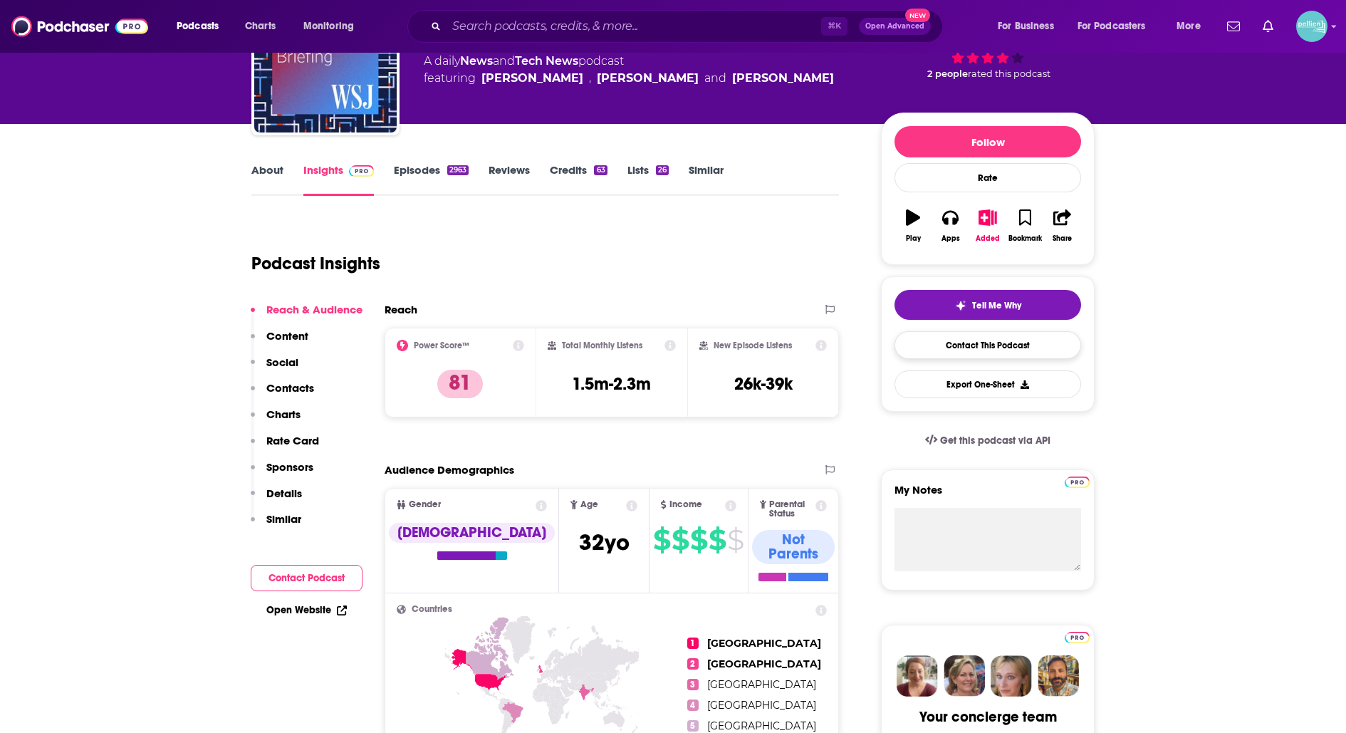  What do you see at coordinates (988, 239) in the screenshot?
I see `div: Added` at bounding box center [988, 239].